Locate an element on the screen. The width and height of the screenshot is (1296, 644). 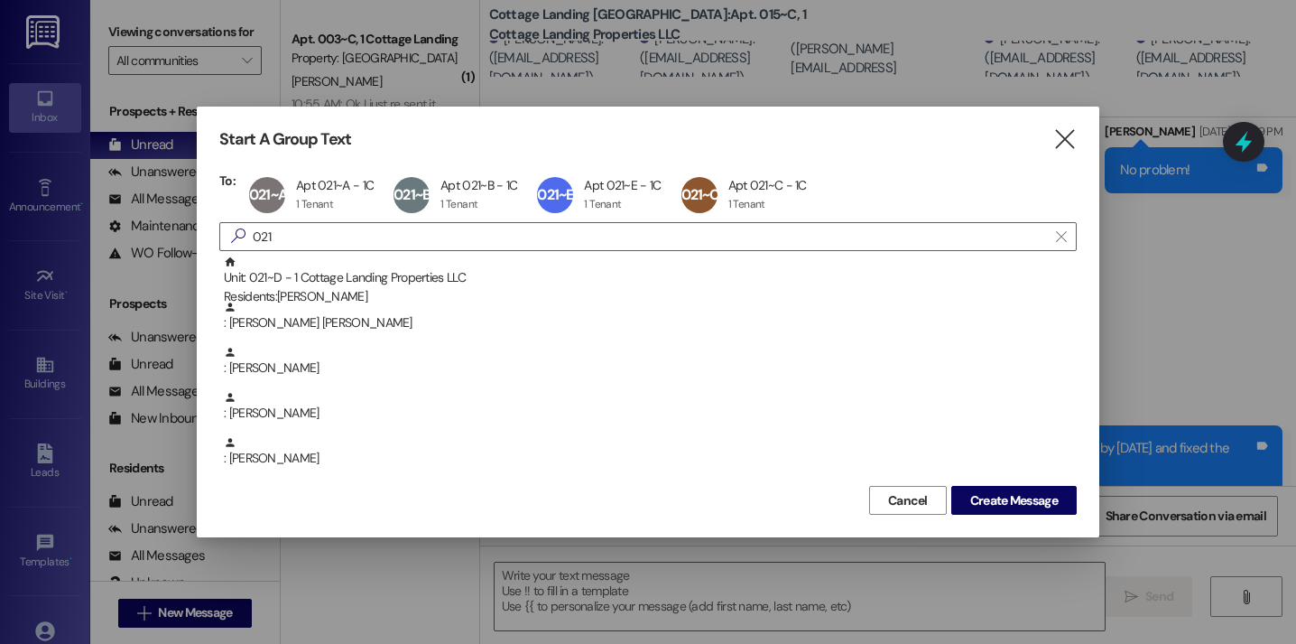
button: Cancel is located at coordinates (908, 500).